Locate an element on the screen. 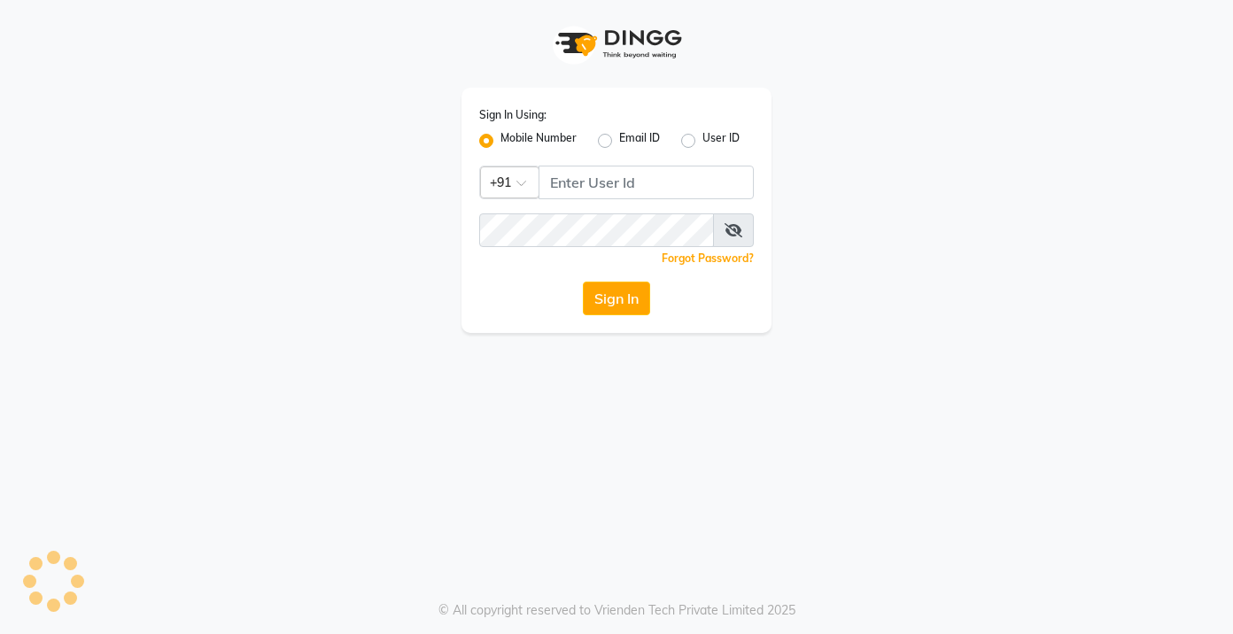 The height and width of the screenshot is (634, 1233). button: Sign In is located at coordinates (616, 298).